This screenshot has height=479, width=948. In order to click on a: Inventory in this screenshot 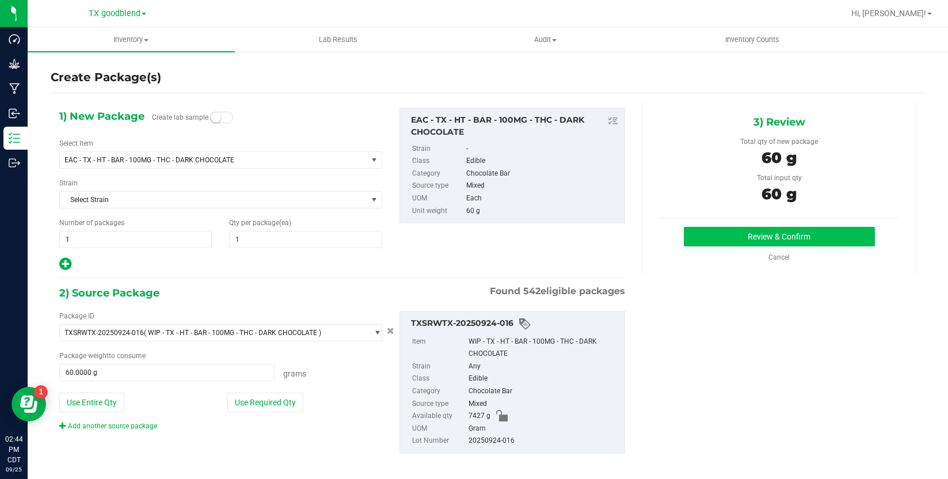, I will do `click(131, 40)`.